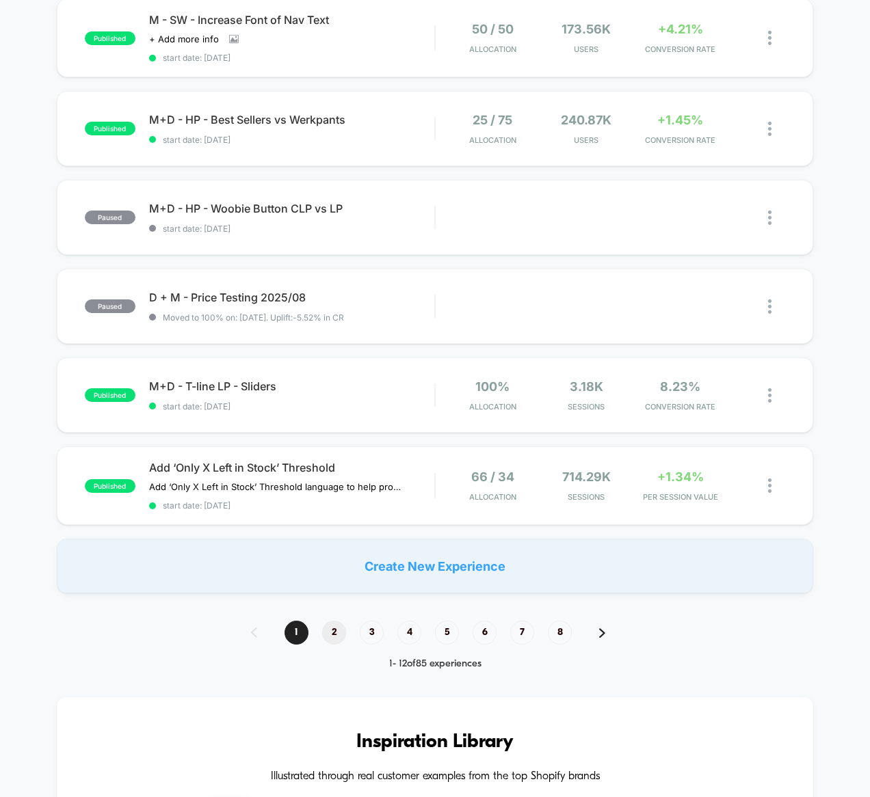 This screenshot has width=870, height=797. I want to click on span: + Add more info, so click(184, 39).